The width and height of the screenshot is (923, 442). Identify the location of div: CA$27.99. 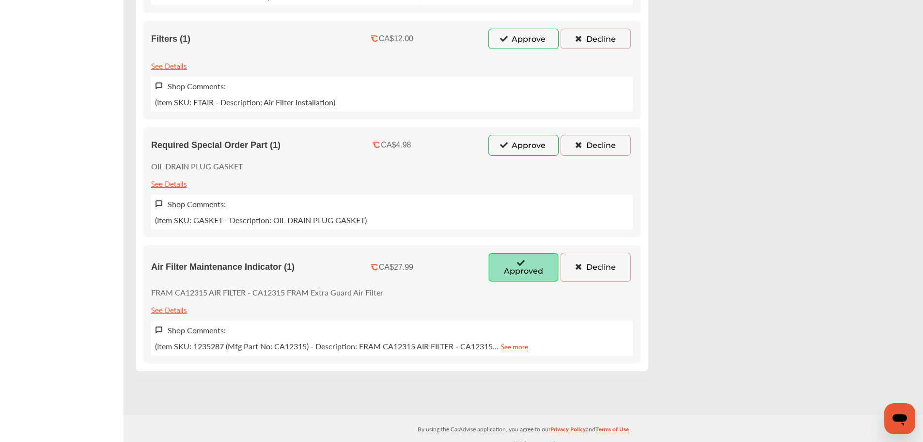
(396, 267).